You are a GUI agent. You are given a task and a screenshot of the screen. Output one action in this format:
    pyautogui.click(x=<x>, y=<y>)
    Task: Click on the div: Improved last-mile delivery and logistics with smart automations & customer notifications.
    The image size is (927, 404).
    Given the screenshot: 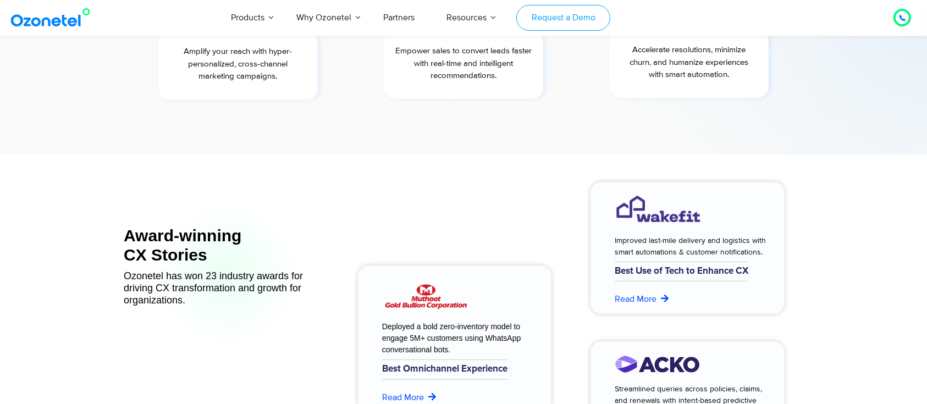 What is the action you would take?
    pyautogui.click(x=693, y=246)
    